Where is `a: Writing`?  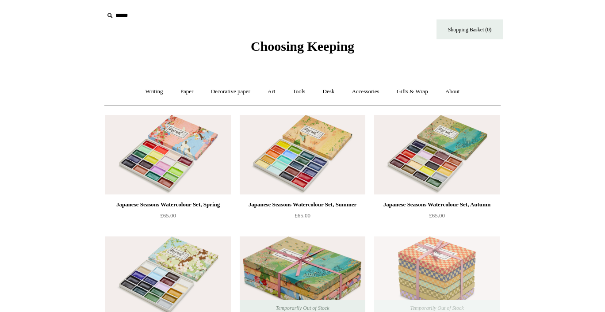 a: Writing is located at coordinates (154, 92).